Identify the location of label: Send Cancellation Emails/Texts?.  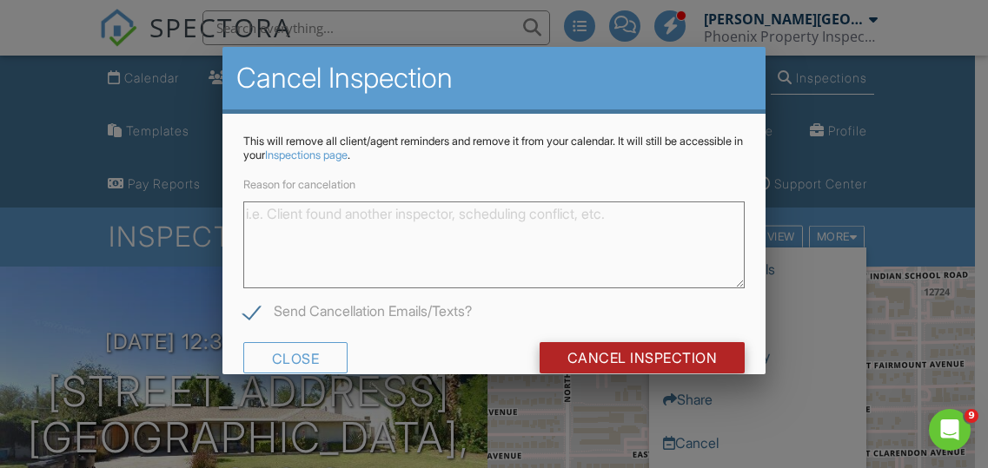
(357, 314).